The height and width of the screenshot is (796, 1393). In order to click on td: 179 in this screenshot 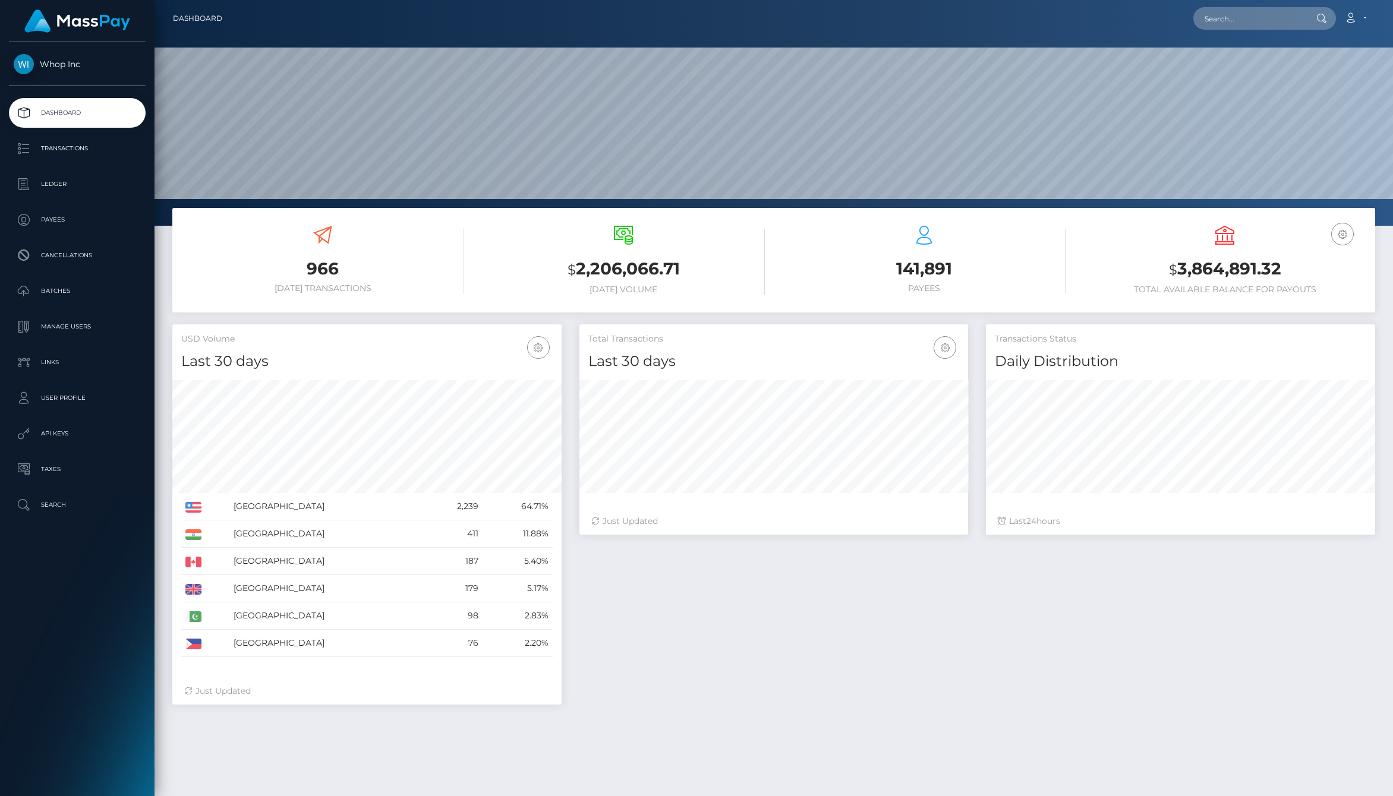, I will do `click(453, 589)`.